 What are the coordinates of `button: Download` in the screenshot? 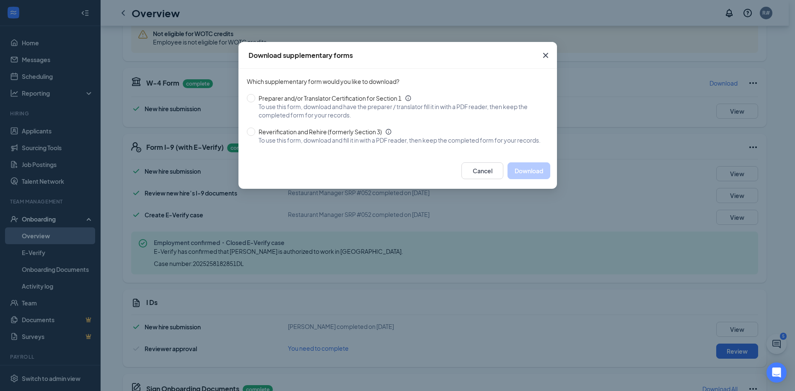 It's located at (529, 171).